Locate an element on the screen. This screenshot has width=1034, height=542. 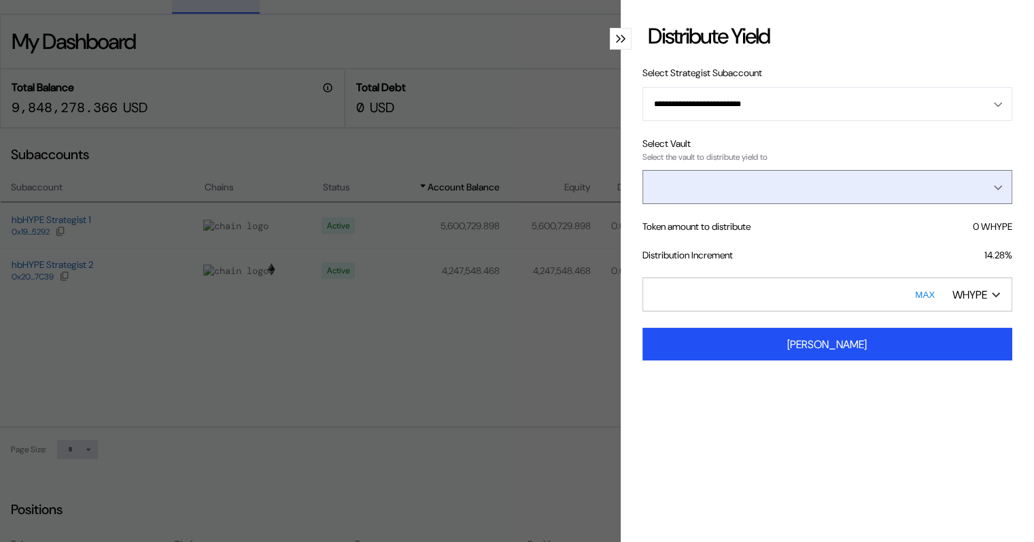
div: Select Strategist Subaccount is located at coordinates (828, 73).